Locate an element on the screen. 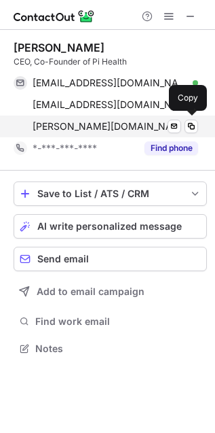  button: AI write personalized message is located at coordinates (110, 226).